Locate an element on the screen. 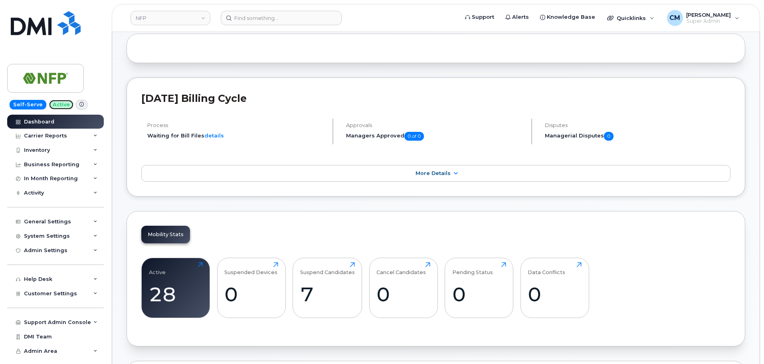  a: Pending Status0 is located at coordinates (479, 287).